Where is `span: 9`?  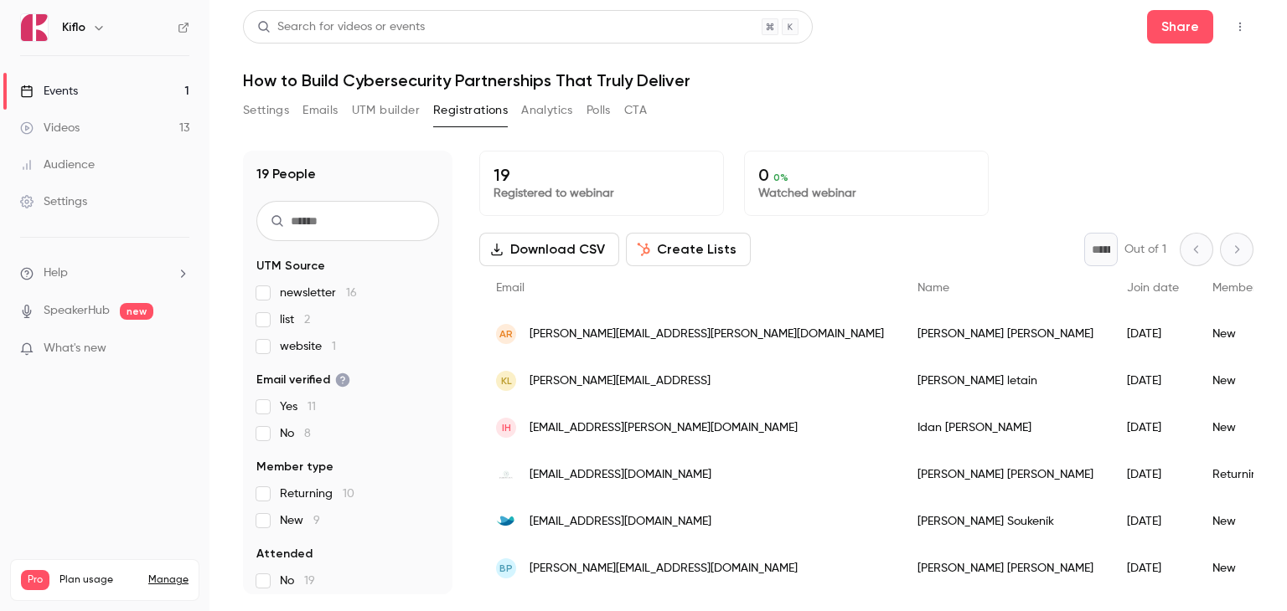
span: 9 is located at coordinates (317, 521).